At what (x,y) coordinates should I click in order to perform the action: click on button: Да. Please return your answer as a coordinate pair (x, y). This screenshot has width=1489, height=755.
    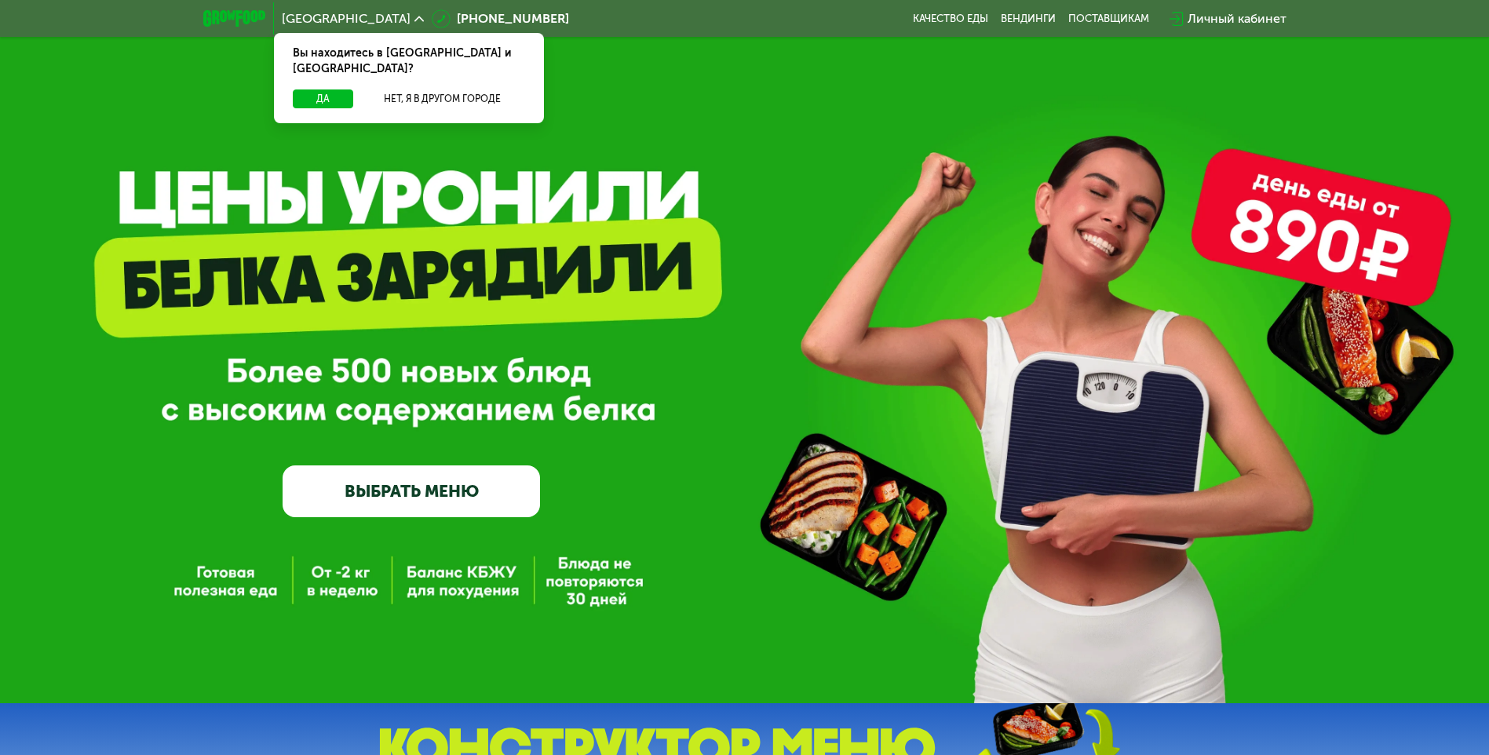
    Looking at the image, I should click on (323, 99).